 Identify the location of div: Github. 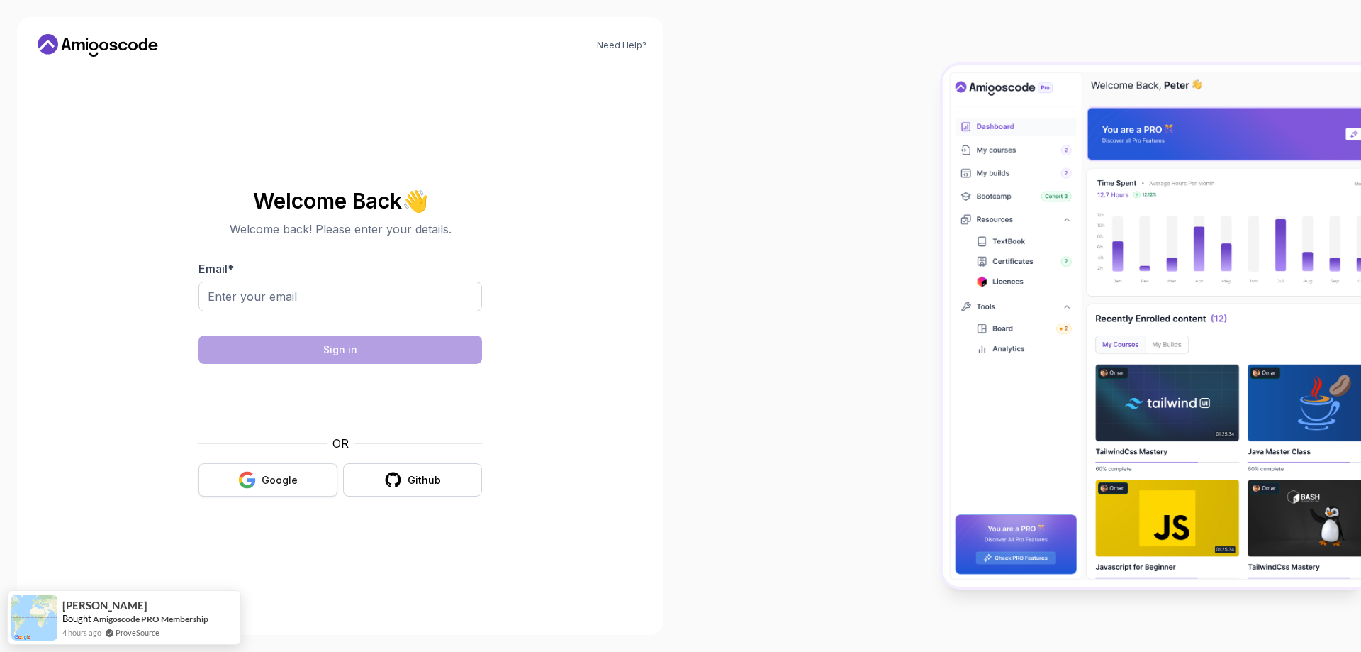
(424, 480).